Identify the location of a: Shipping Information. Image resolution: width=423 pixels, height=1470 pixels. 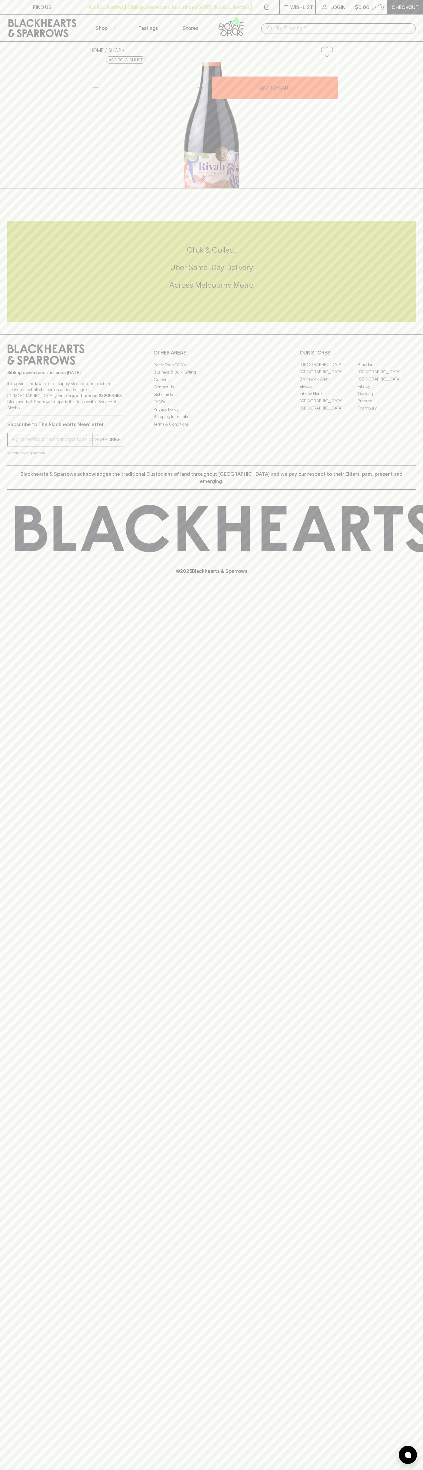
(212, 417).